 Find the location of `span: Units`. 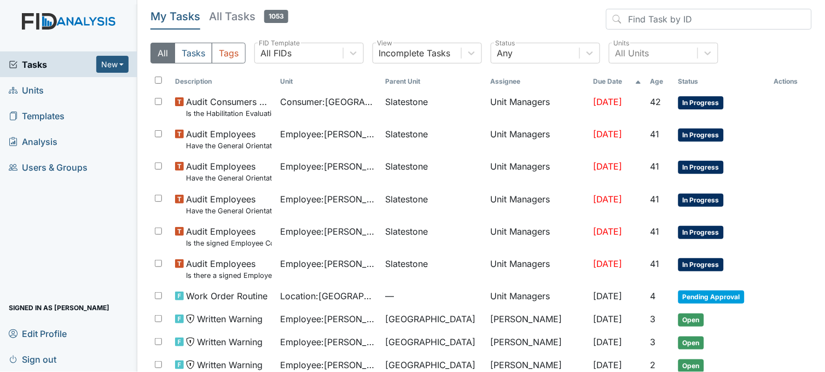

span: Units is located at coordinates (26, 90).